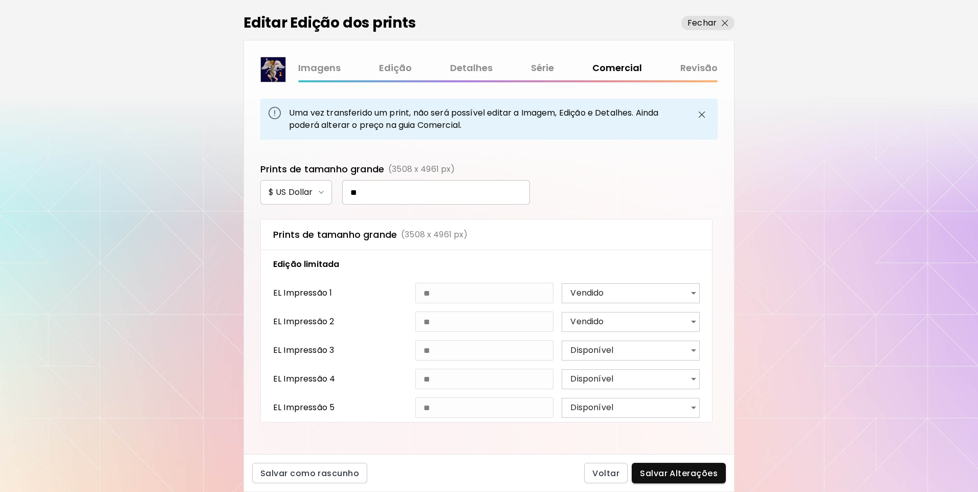 The image size is (978, 492). I want to click on button: $ US Dollar, so click(296, 192).